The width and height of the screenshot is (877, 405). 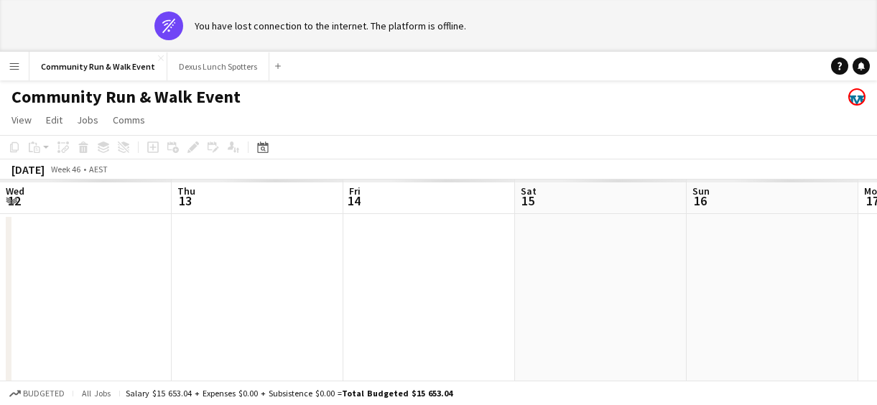 What do you see at coordinates (527, 200) in the screenshot?
I see `span: 15` at bounding box center [527, 200].